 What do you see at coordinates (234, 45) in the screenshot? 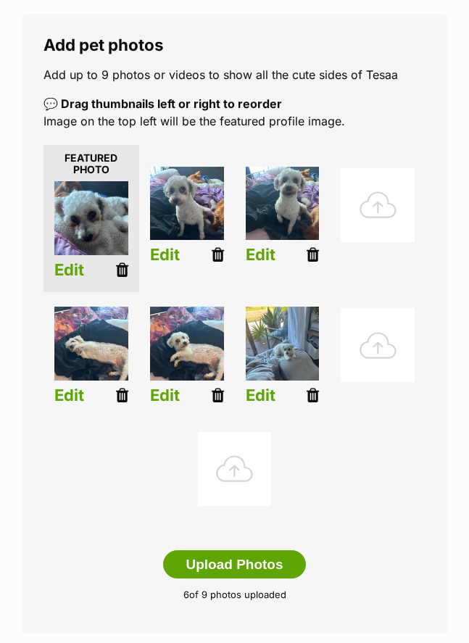
I see `legend: Add pet photos` at bounding box center [234, 45].